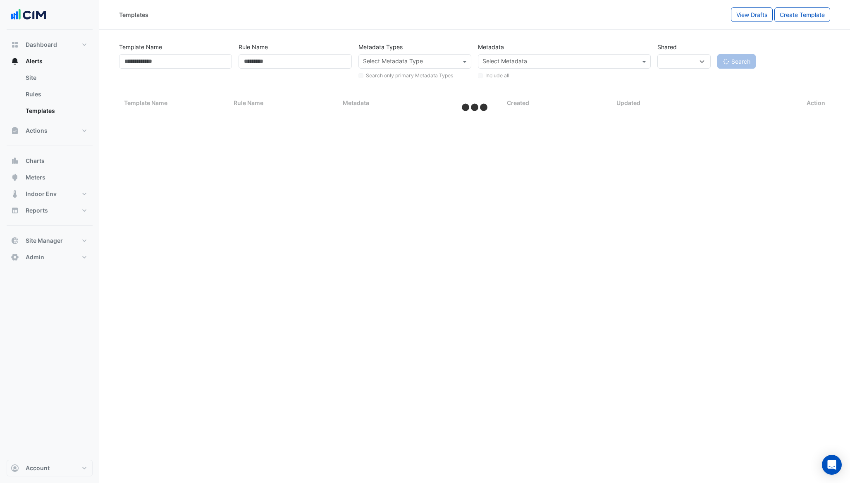 The height and width of the screenshot is (483, 850). I want to click on button: Alerts, so click(50, 61).